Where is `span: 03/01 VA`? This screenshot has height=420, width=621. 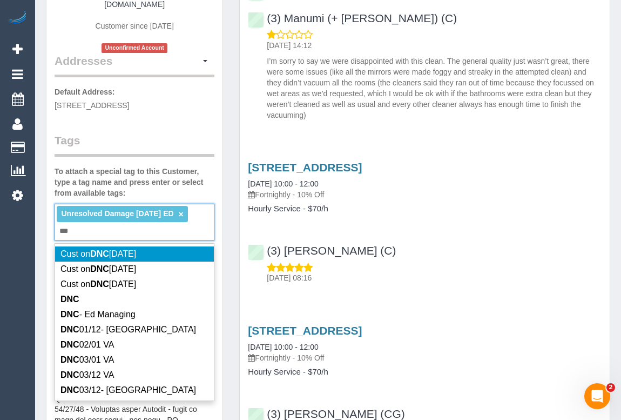 span: 03/01 VA is located at coordinates (87, 359).